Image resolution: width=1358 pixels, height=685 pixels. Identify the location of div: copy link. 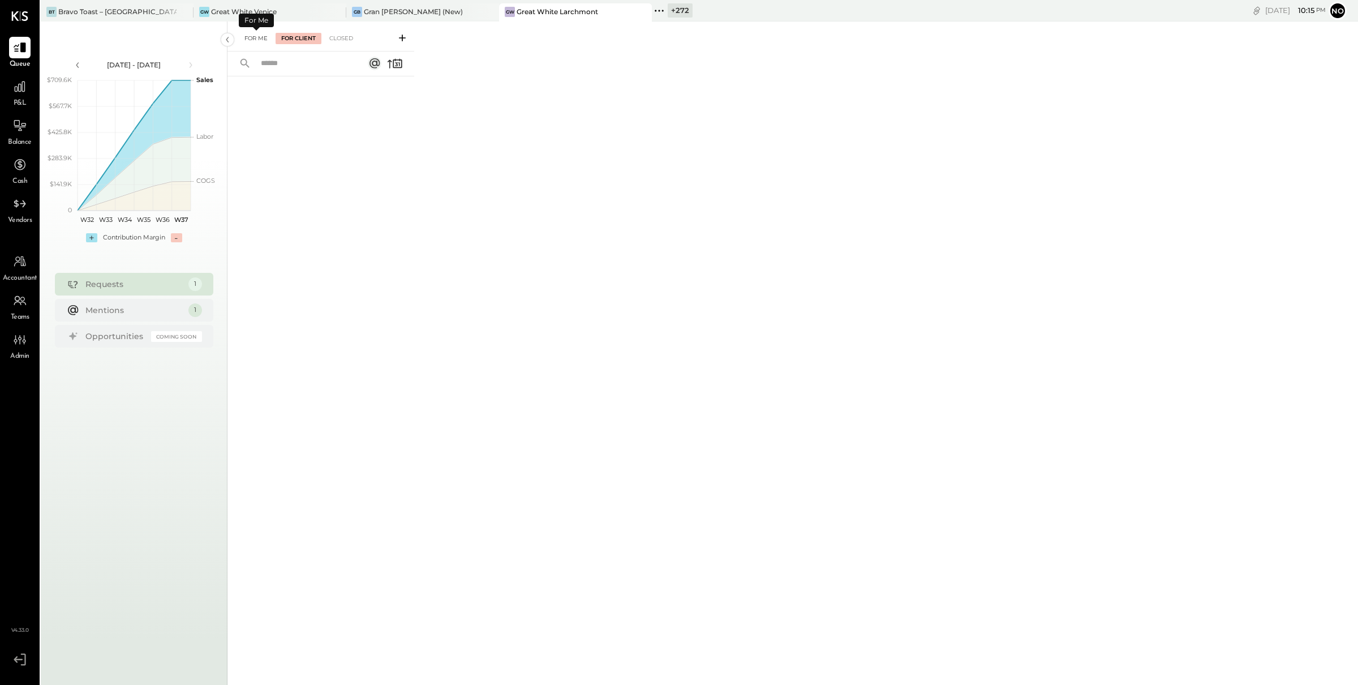
(1257, 10).